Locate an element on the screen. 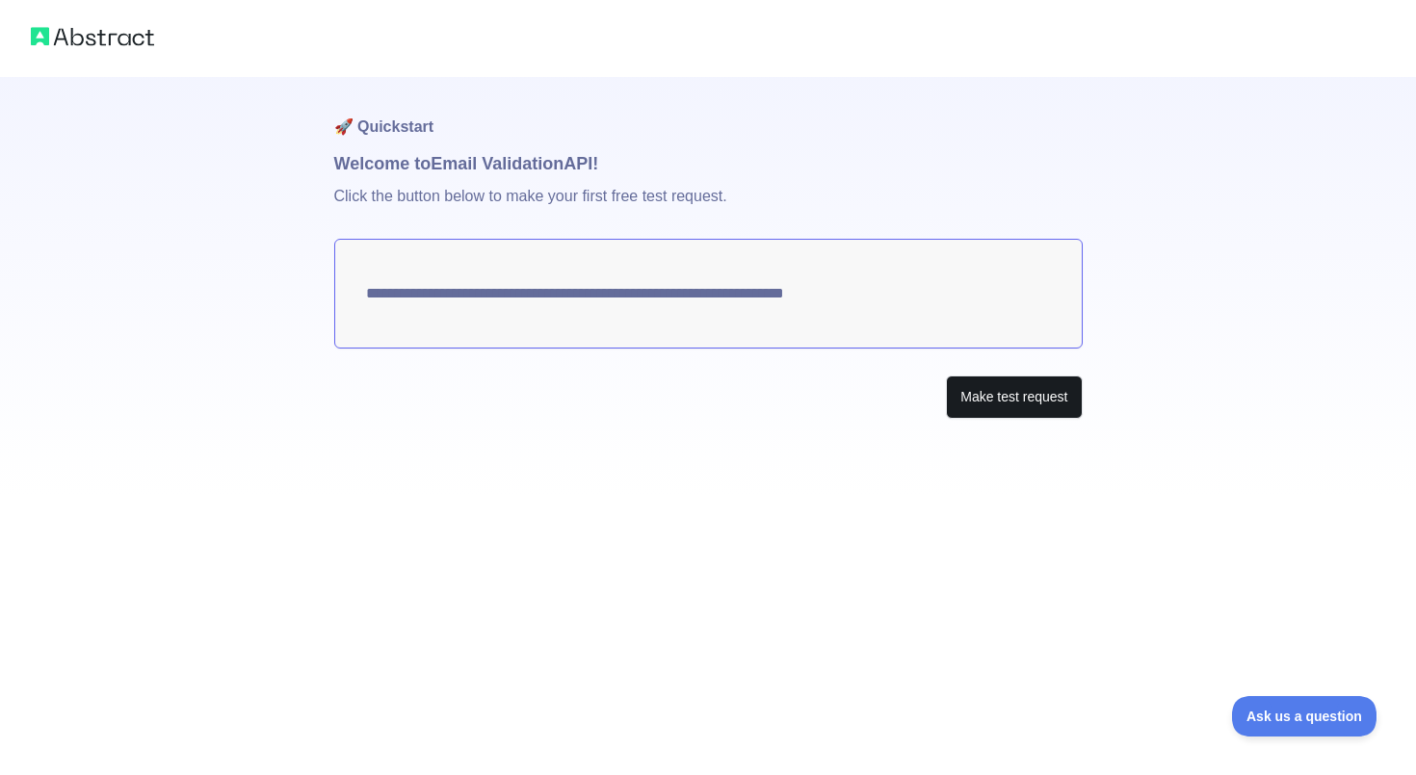  img: Abstract logo is located at coordinates (92, 37).